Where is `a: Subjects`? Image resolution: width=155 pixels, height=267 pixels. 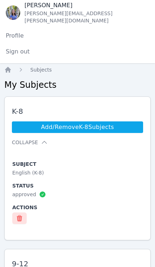
a: Subjects is located at coordinates (41, 70).